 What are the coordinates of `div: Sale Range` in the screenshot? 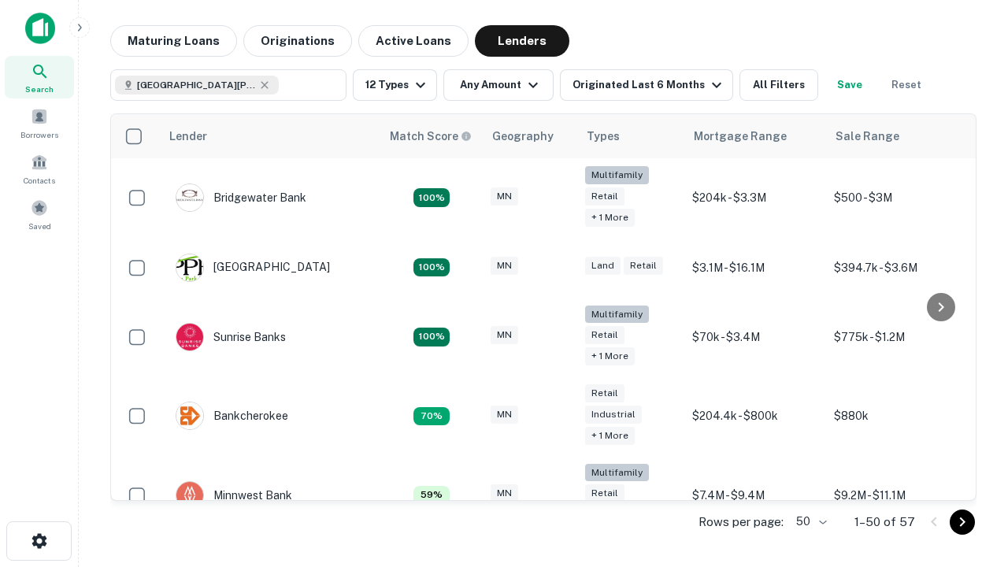 It's located at (867, 136).